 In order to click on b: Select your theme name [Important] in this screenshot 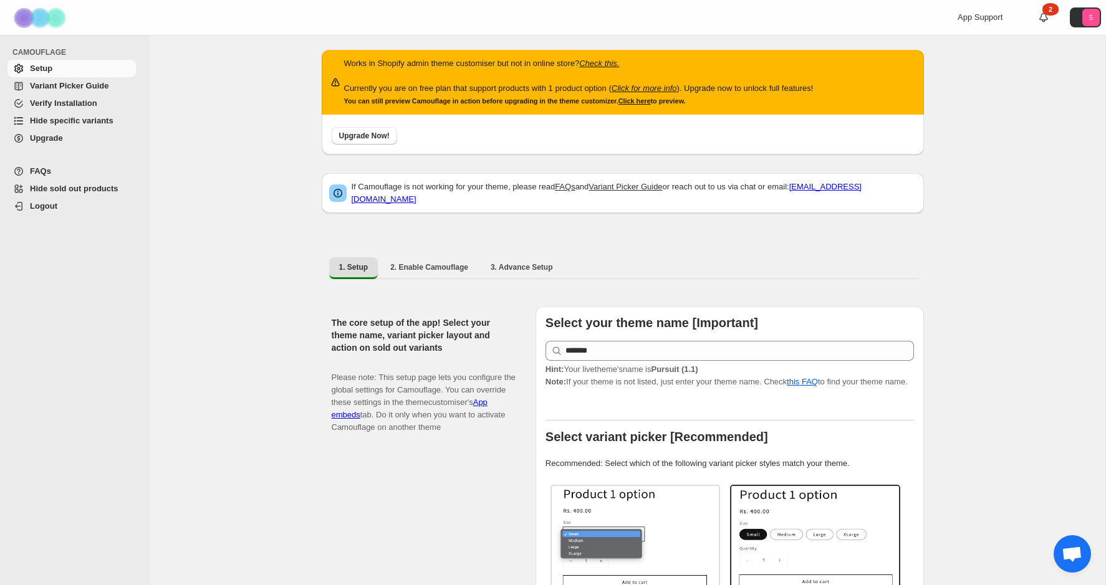, I will do `click(651, 323)`.